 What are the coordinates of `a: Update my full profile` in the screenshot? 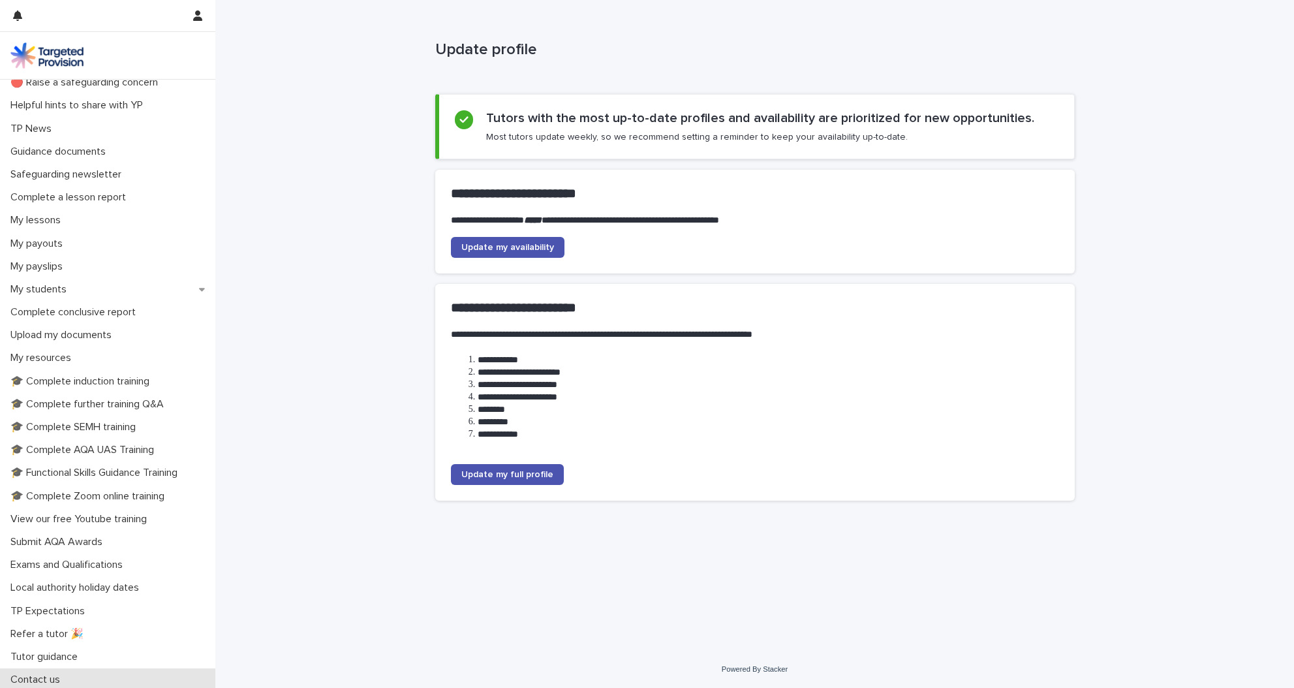 It's located at (507, 474).